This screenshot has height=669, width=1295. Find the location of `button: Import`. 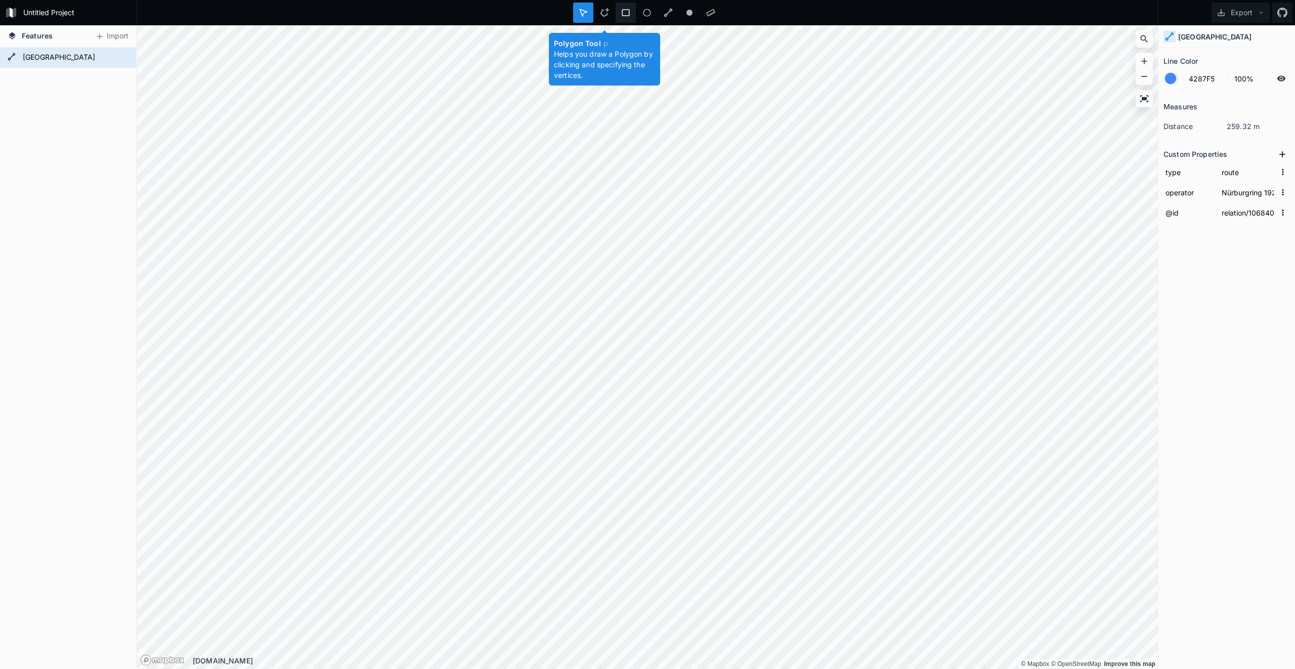

button: Import is located at coordinates (112, 36).